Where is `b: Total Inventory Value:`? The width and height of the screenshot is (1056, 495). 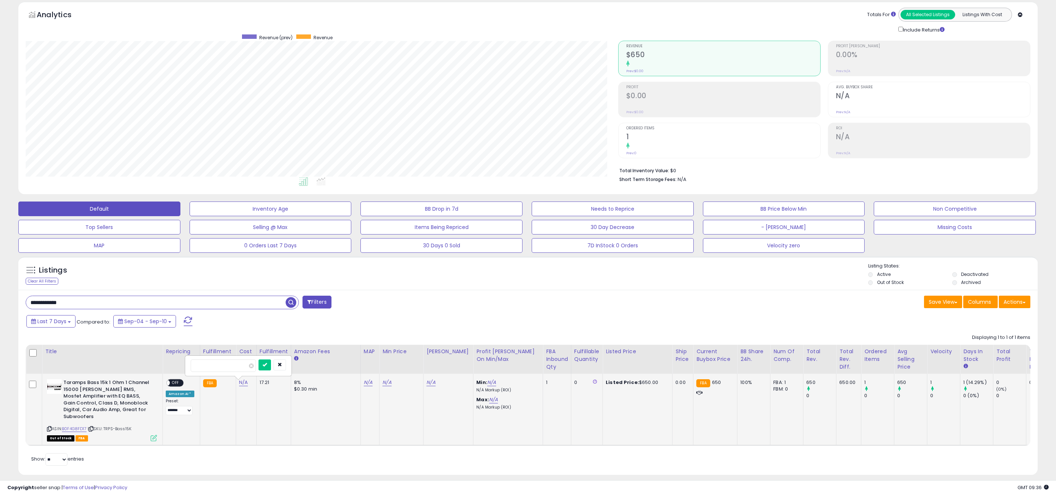
b: Total Inventory Value: is located at coordinates (644, 171).